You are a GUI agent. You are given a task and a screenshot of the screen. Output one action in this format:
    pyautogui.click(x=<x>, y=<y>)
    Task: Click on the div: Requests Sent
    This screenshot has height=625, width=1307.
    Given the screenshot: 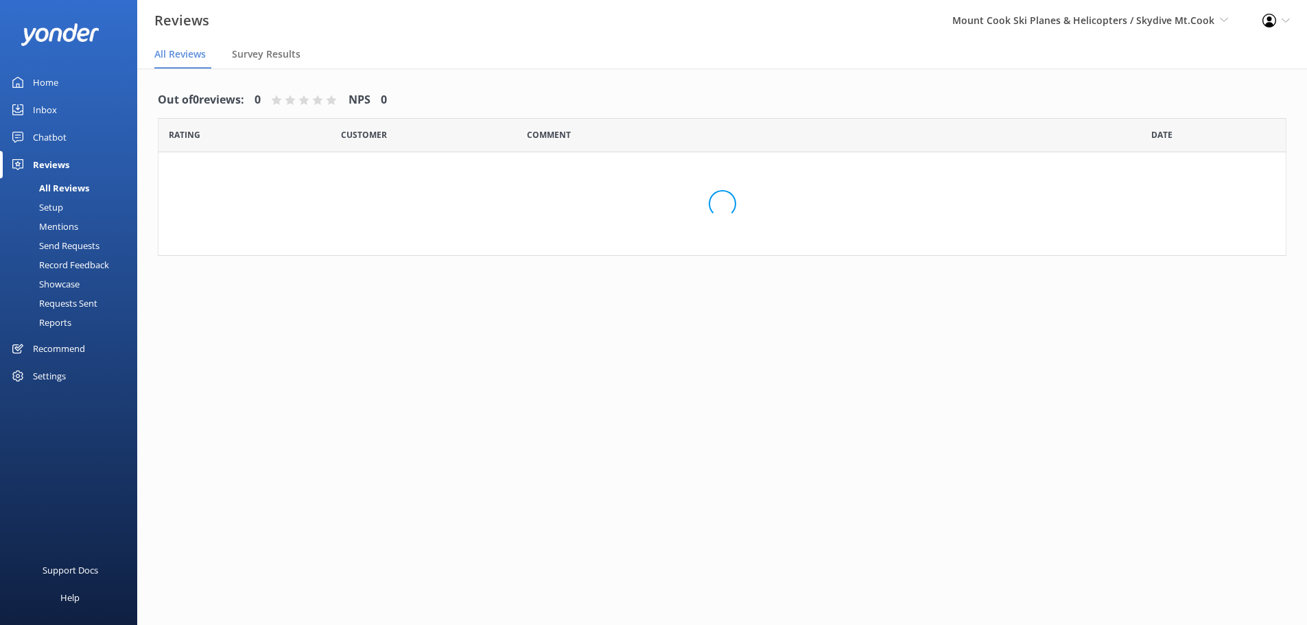 What is the action you would take?
    pyautogui.click(x=53, y=303)
    